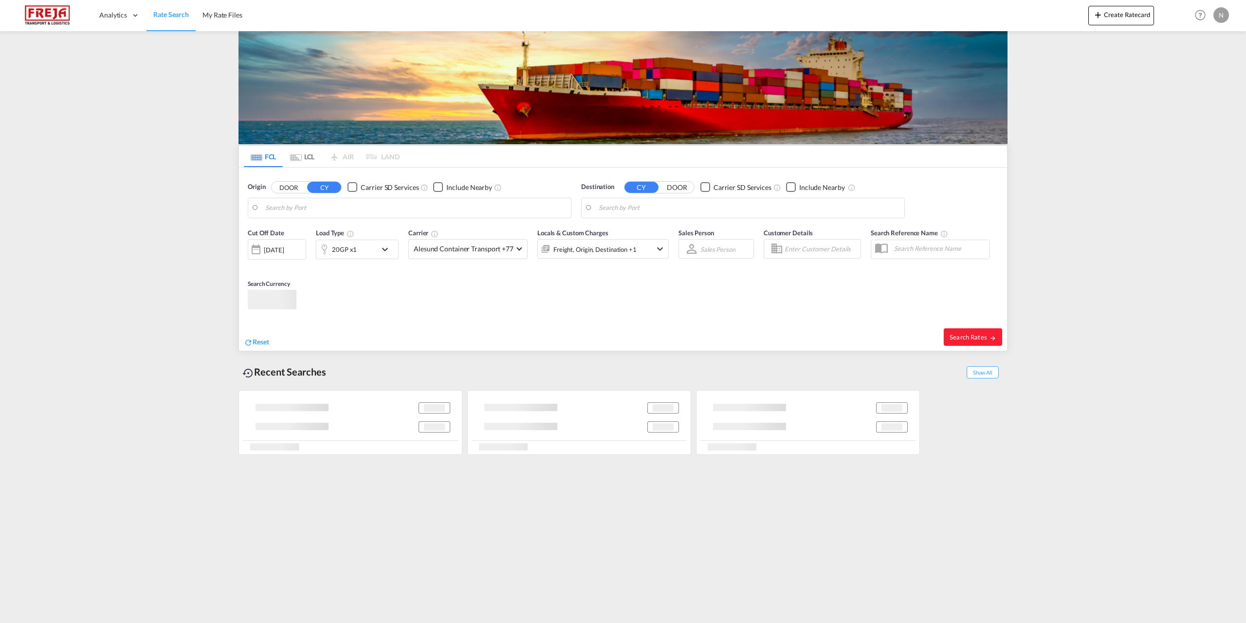  What do you see at coordinates (257, 342) in the screenshot?
I see `div: icon-refreshReset` at bounding box center [257, 342].